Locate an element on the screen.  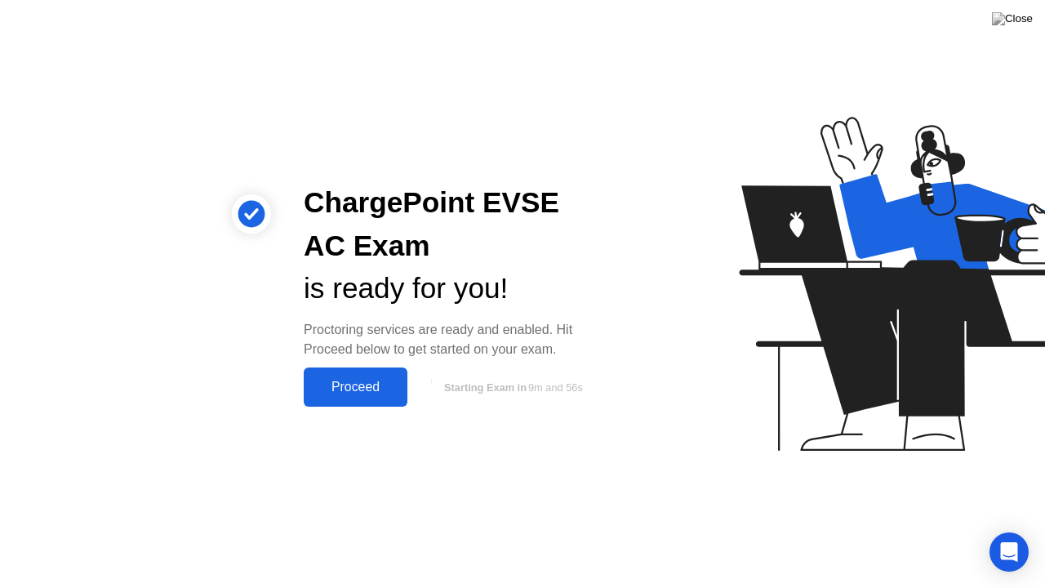
div: Open Intercom Messenger is located at coordinates (1009, 552).